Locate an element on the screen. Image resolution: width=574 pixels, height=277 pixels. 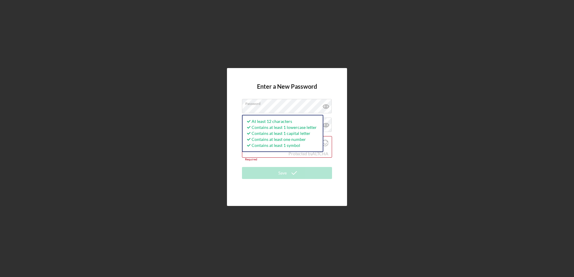
div: Contains at least 1 capital letter is located at coordinates (281, 134).